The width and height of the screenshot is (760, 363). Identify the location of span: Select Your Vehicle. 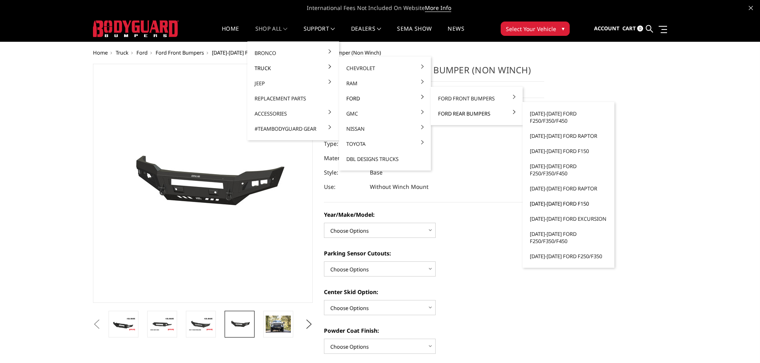
(531, 29).